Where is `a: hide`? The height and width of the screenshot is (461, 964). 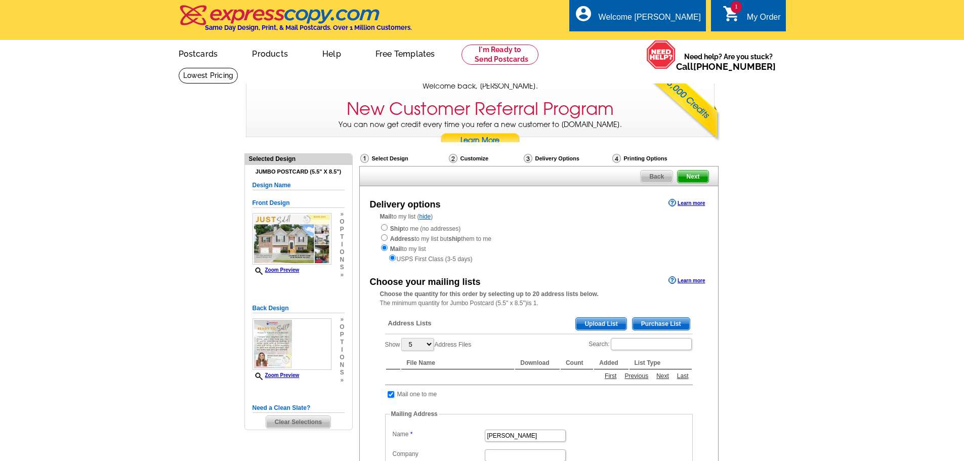
a: hide is located at coordinates (425, 217).